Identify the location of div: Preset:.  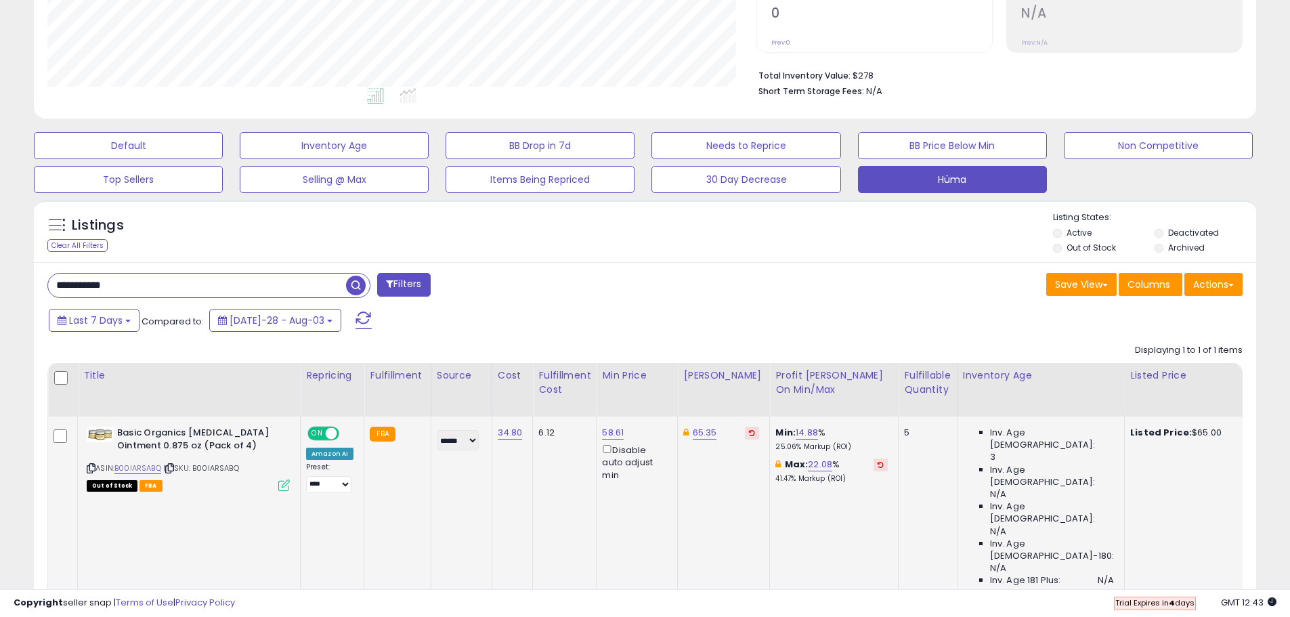
(330, 477).